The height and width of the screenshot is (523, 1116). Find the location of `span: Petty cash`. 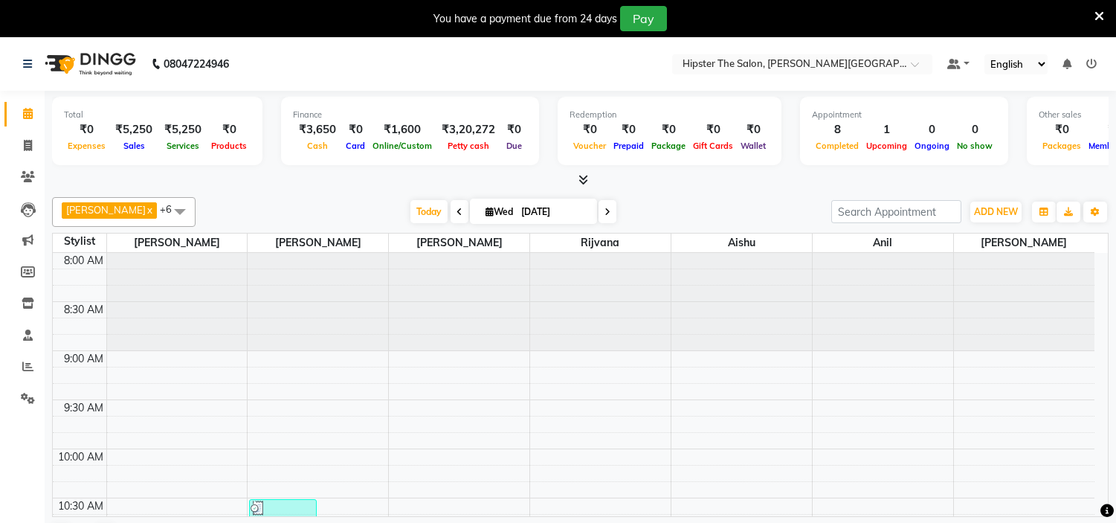

span: Petty cash is located at coordinates (468, 146).